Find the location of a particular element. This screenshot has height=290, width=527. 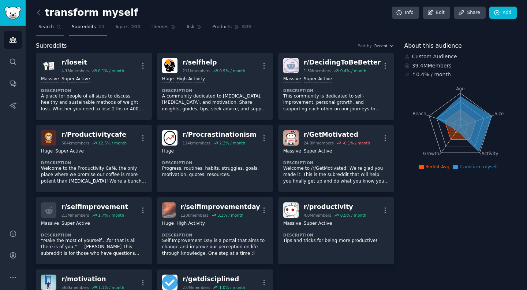

a: r/selfimprovement2.3Mmembers1.7% / monthMassiveSuper ActiveDescription“Make the most of yourself.... is located at coordinates (94, 230).